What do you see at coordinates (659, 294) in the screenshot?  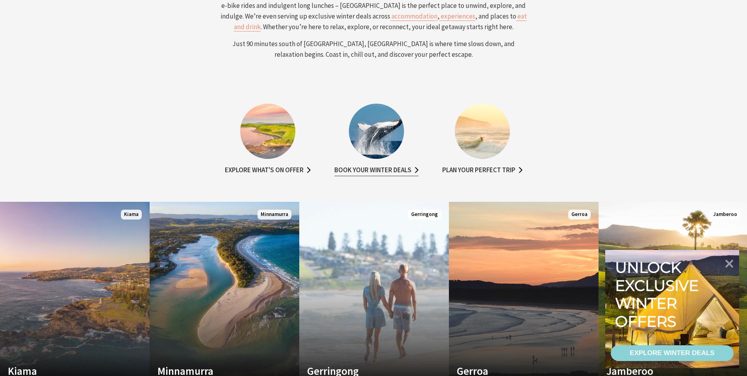 I see `div: Unlock exclusive winter offers` at bounding box center [659, 294].